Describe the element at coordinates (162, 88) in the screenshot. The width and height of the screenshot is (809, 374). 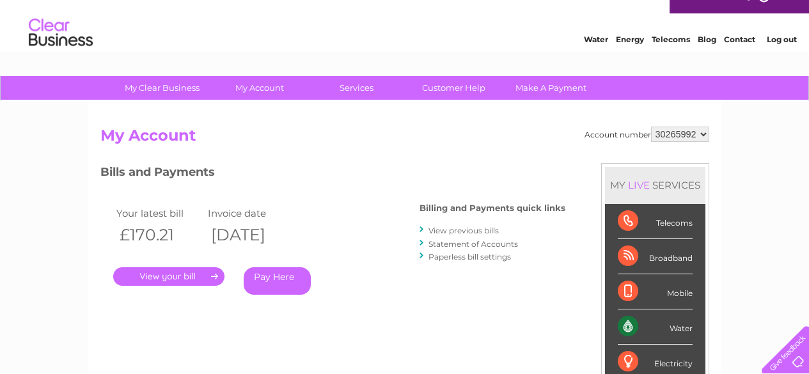
I see `a: My Clear Business` at that location.